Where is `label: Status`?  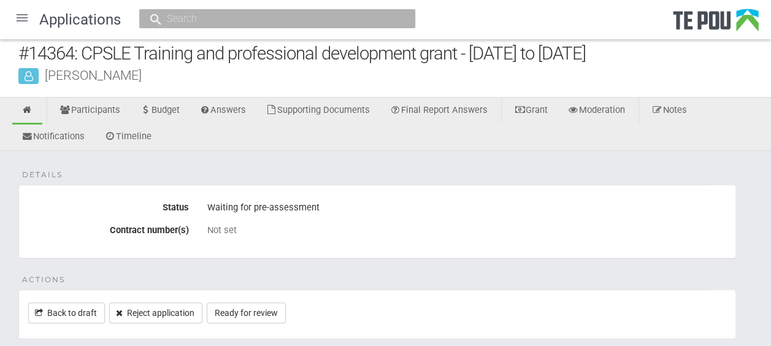
label: Status is located at coordinates (109, 205).